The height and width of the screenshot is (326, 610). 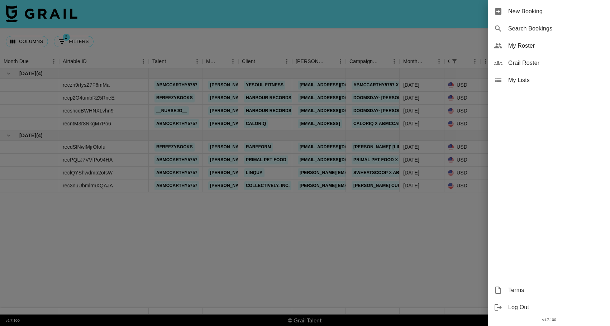 I want to click on div: Log Out, so click(x=549, y=308).